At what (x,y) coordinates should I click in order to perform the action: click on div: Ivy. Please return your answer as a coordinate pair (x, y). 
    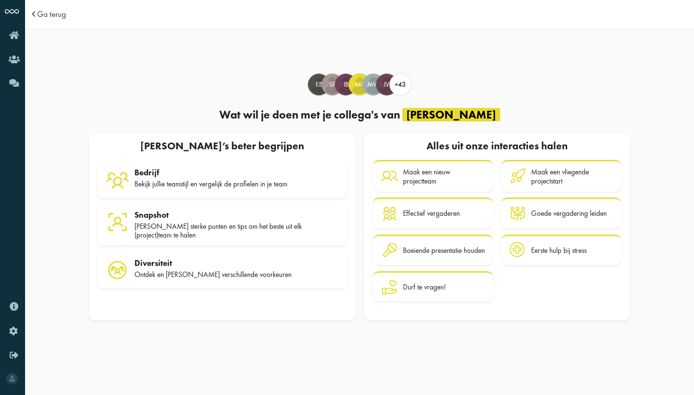
    Looking at the image, I should click on (346, 84).